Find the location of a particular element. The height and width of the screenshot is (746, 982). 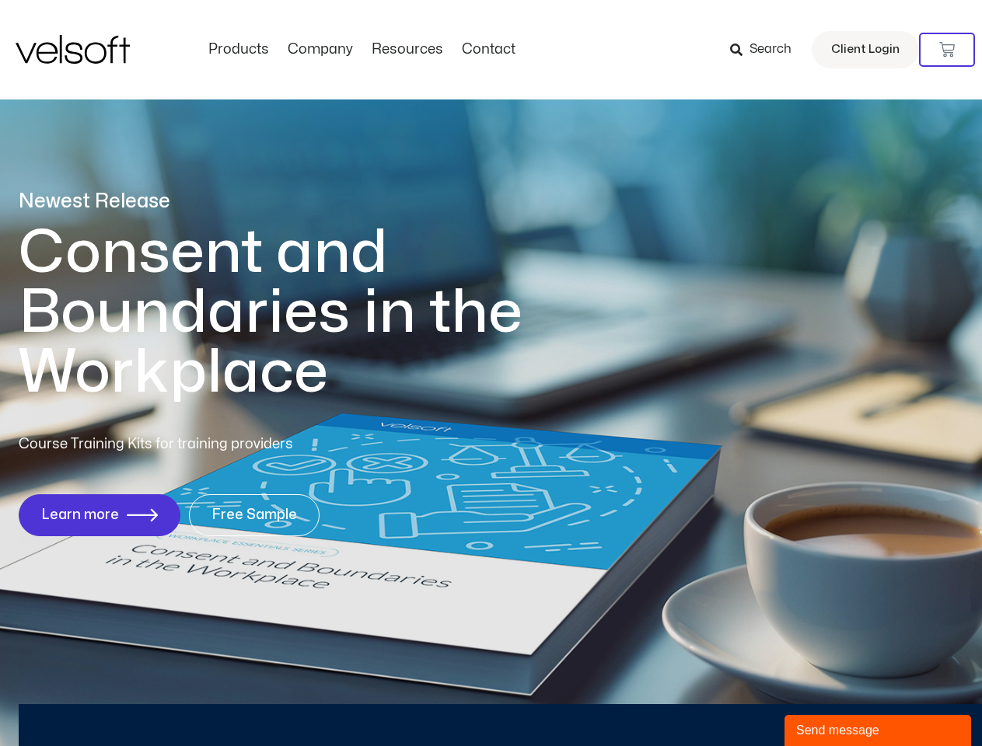

a: Learn more is located at coordinates (99, 515).